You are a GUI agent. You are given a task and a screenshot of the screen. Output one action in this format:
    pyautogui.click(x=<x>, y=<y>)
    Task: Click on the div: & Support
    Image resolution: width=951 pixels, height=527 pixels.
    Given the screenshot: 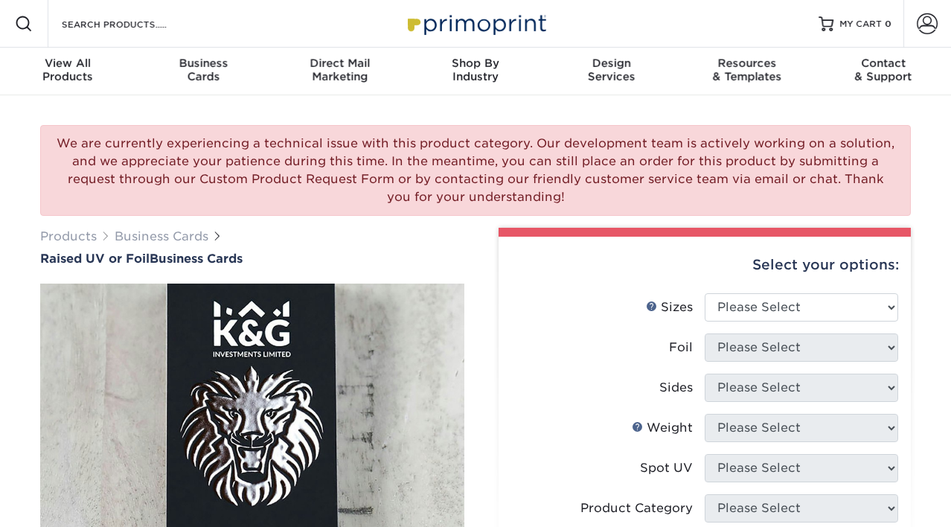 What is the action you would take?
    pyautogui.click(x=883, y=70)
    